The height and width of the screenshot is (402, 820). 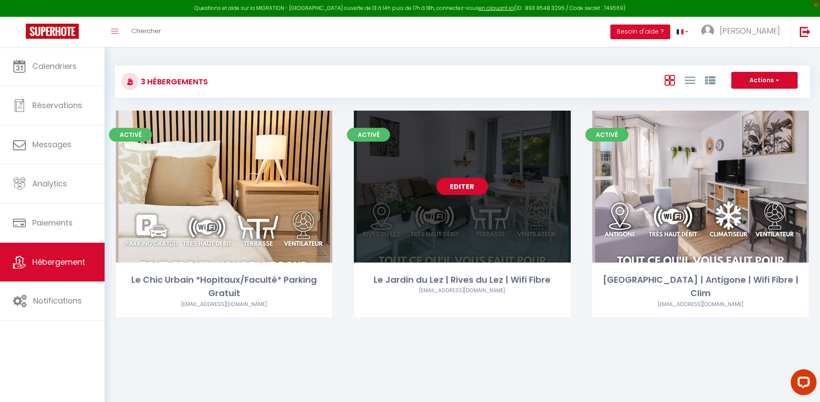 What do you see at coordinates (59, 262) in the screenshot?
I see `span: Hébergement` at bounding box center [59, 262].